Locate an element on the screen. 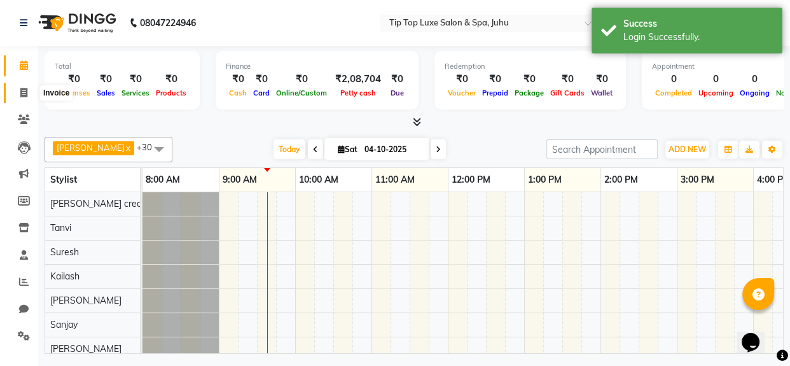 This screenshot has height=366, width=790. span: Services is located at coordinates (136, 93).